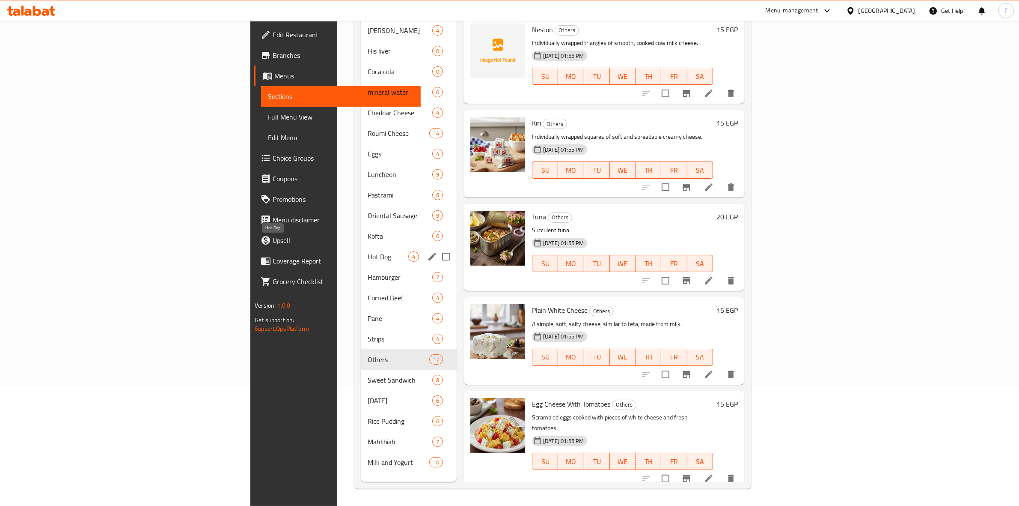  What do you see at coordinates (400, 400) in the screenshot?
I see `div: Ashura` at bounding box center [400, 400].